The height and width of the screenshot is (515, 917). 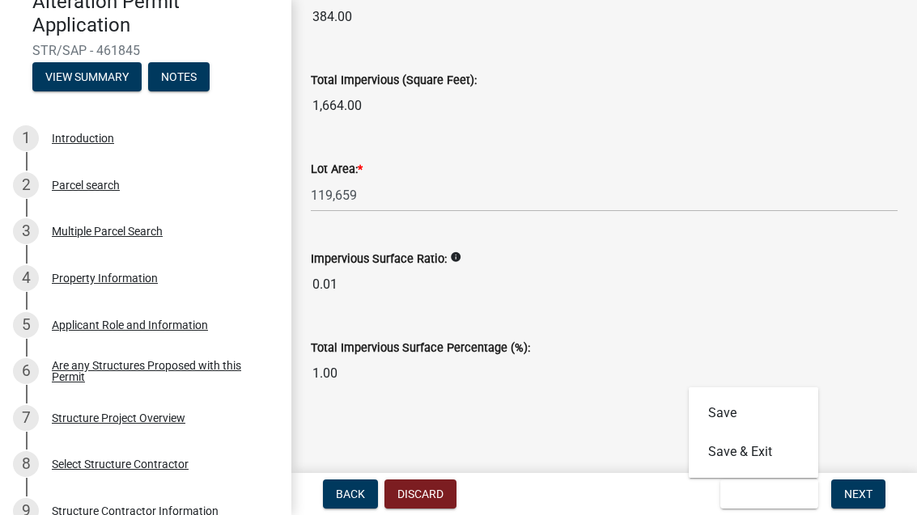 I want to click on button: Save, so click(x=753, y=413).